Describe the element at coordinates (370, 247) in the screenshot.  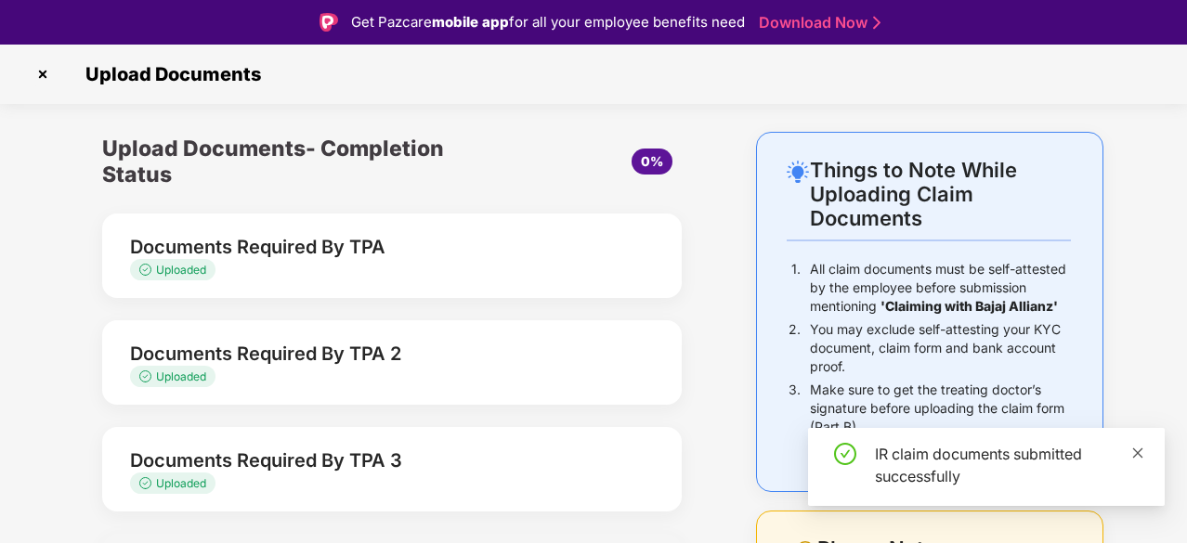
I see `div: Documents Required By TPA` at that location.